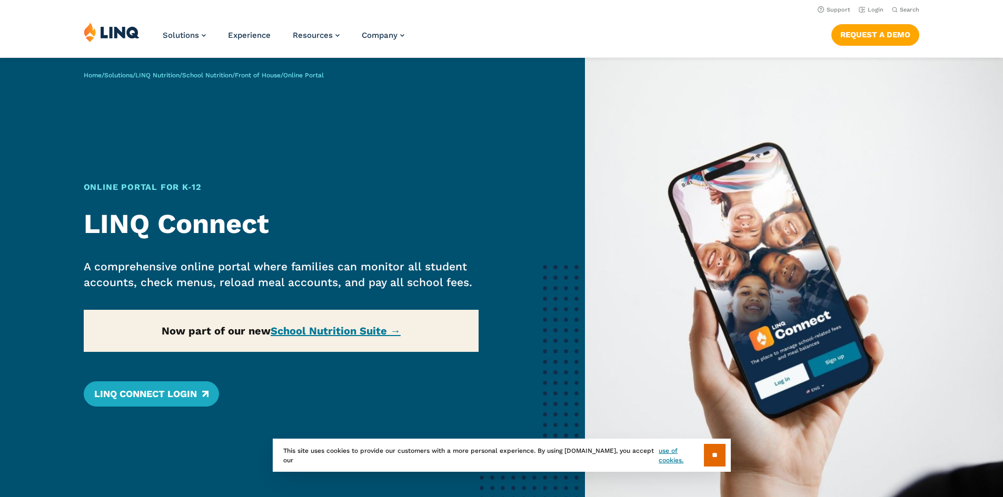 Image resolution: width=1003 pixels, height=497 pixels. I want to click on span: Solutions, so click(181, 35).